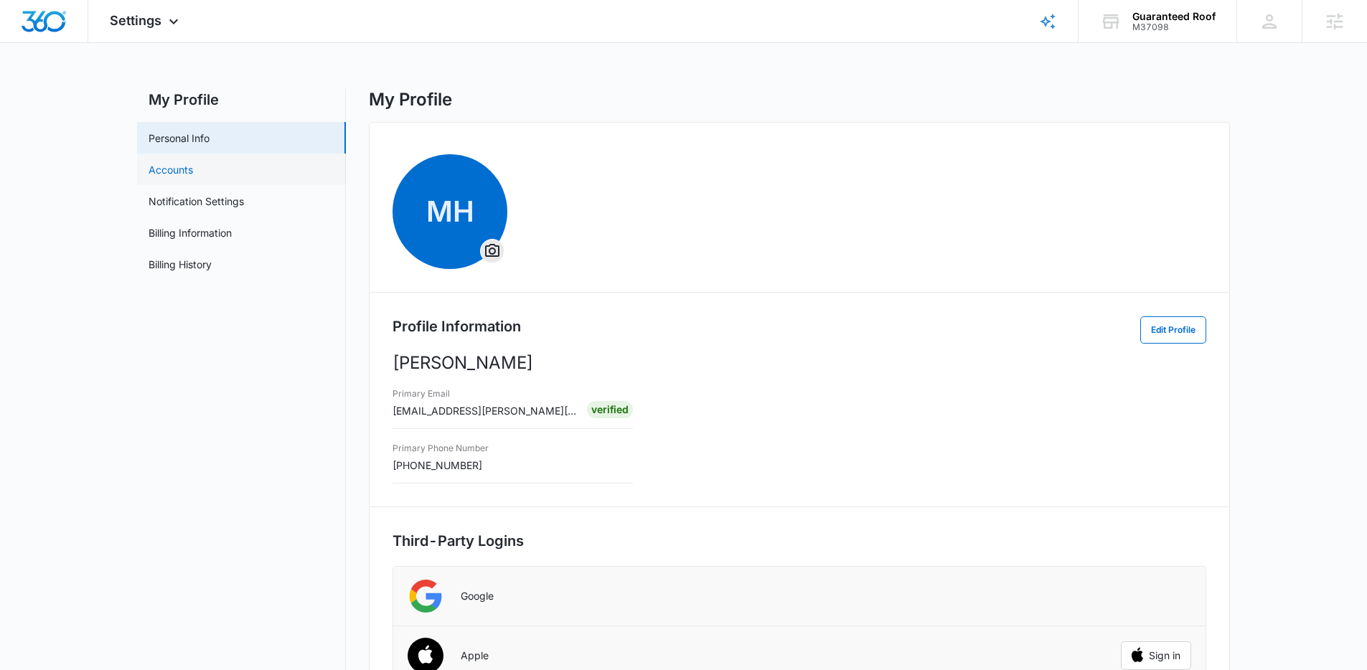 The image size is (1367, 670). What do you see at coordinates (799, 541) in the screenshot?
I see `h2: Third-Party Logins` at bounding box center [799, 541].